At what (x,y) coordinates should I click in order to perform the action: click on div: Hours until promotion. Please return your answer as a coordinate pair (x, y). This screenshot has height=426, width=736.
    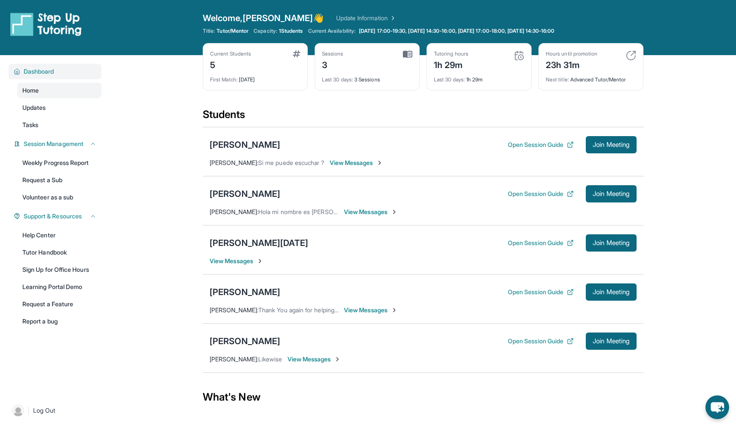
    Looking at the image, I should click on (572, 54).